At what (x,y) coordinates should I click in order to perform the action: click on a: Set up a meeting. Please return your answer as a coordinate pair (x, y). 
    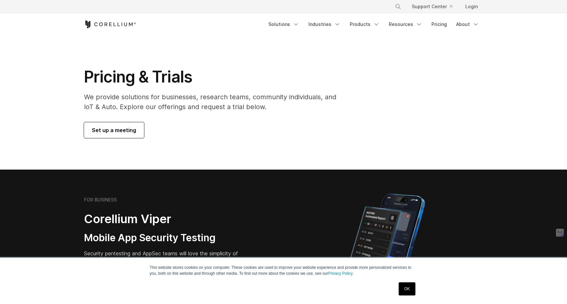
    Looking at the image, I should click on (114, 130).